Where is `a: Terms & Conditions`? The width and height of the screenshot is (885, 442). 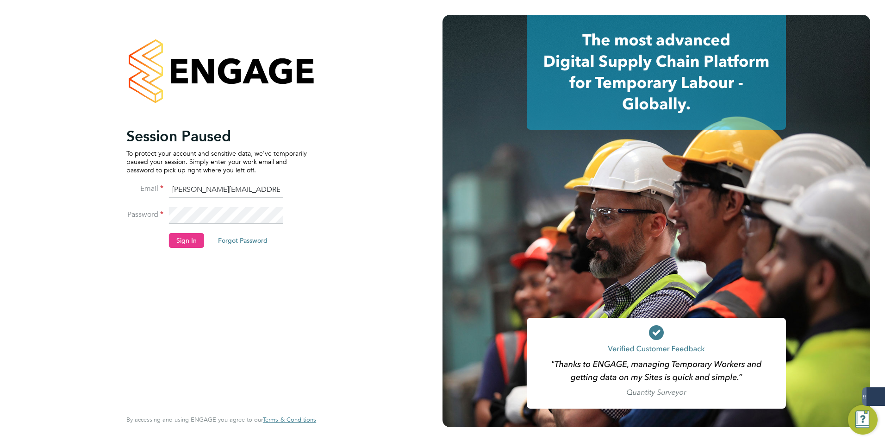
a: Terms & Conditions is located at coordinates (289, 420).